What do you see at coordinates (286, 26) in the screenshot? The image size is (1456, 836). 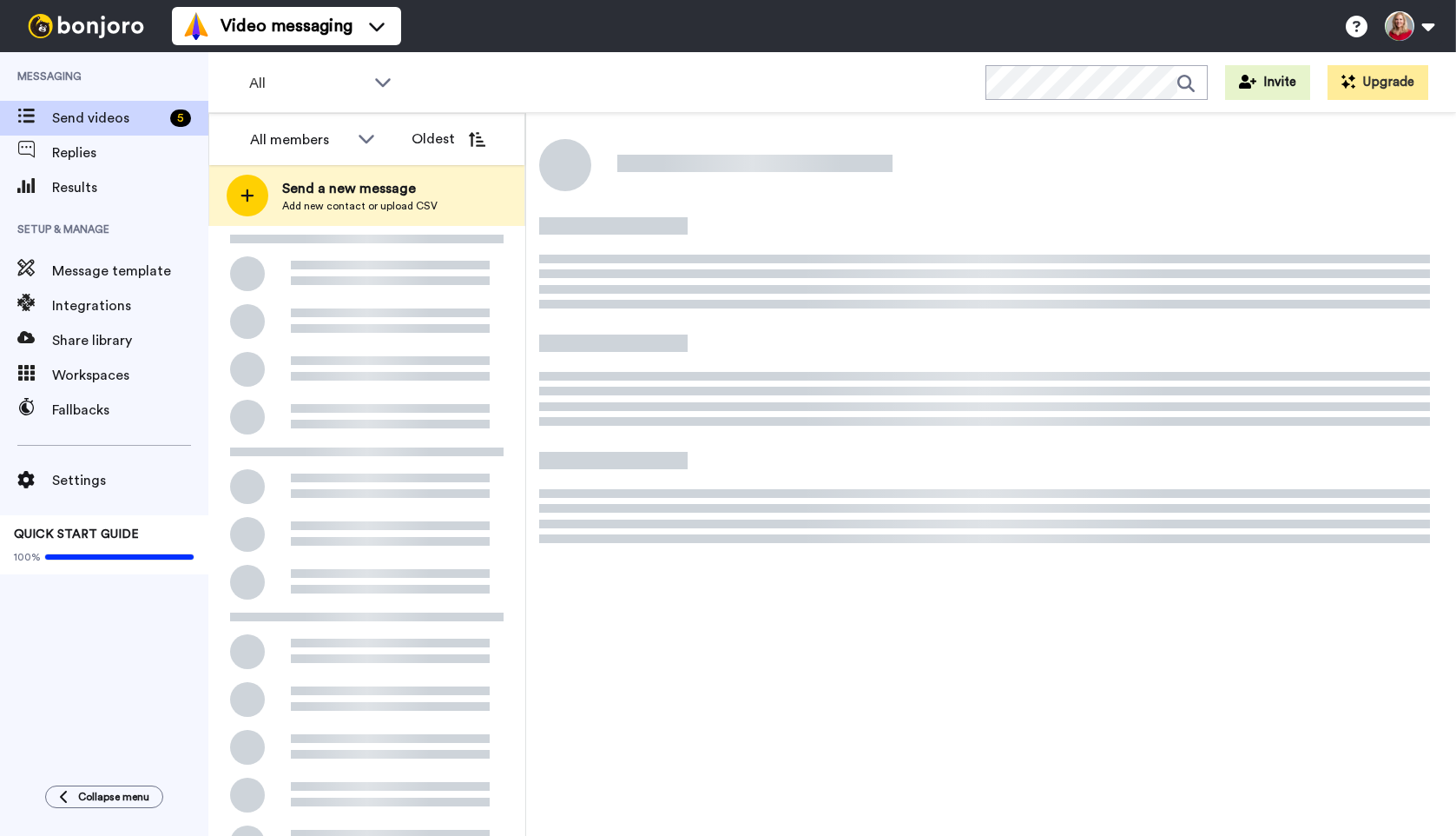 I see `span: Video messaging` at bounding box center [286, 26].